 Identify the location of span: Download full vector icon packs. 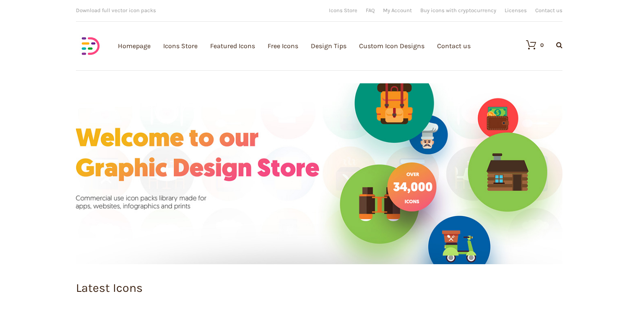
(116, 10).